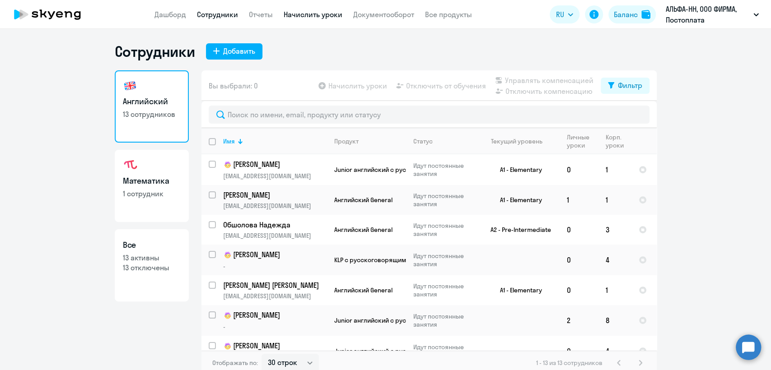 This screenshot has height=370, width=771. I want to click on span: RU, so click(560, 14).